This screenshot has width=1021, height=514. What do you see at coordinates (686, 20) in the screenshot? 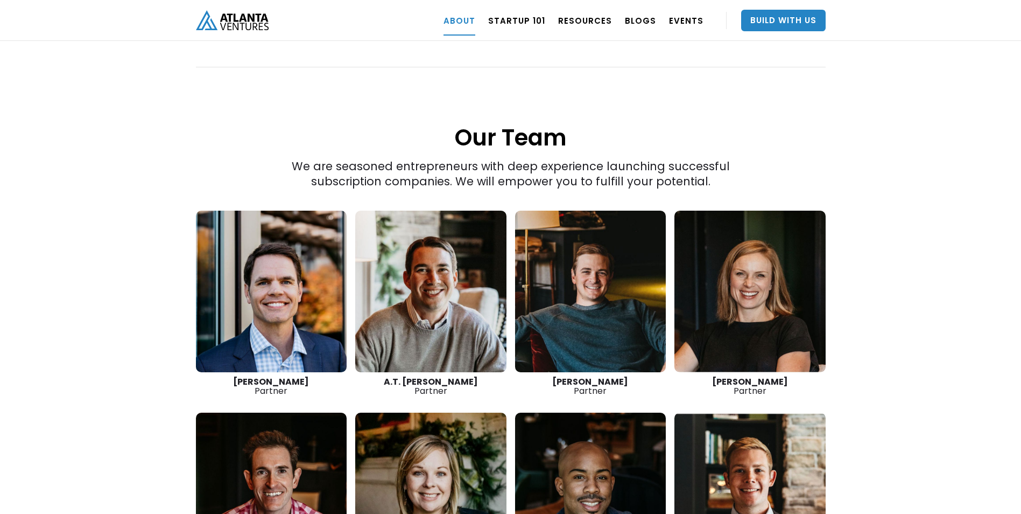
I see `a: EVENTS` at bounding box center [686, 20].